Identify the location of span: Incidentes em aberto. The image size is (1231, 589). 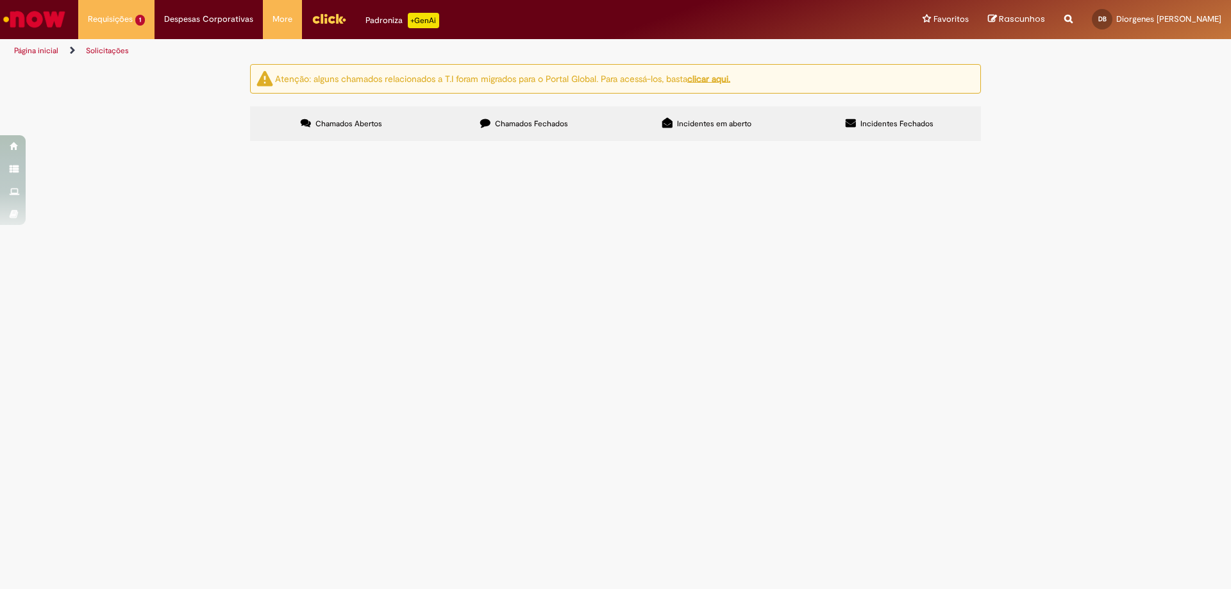
(714, 124).